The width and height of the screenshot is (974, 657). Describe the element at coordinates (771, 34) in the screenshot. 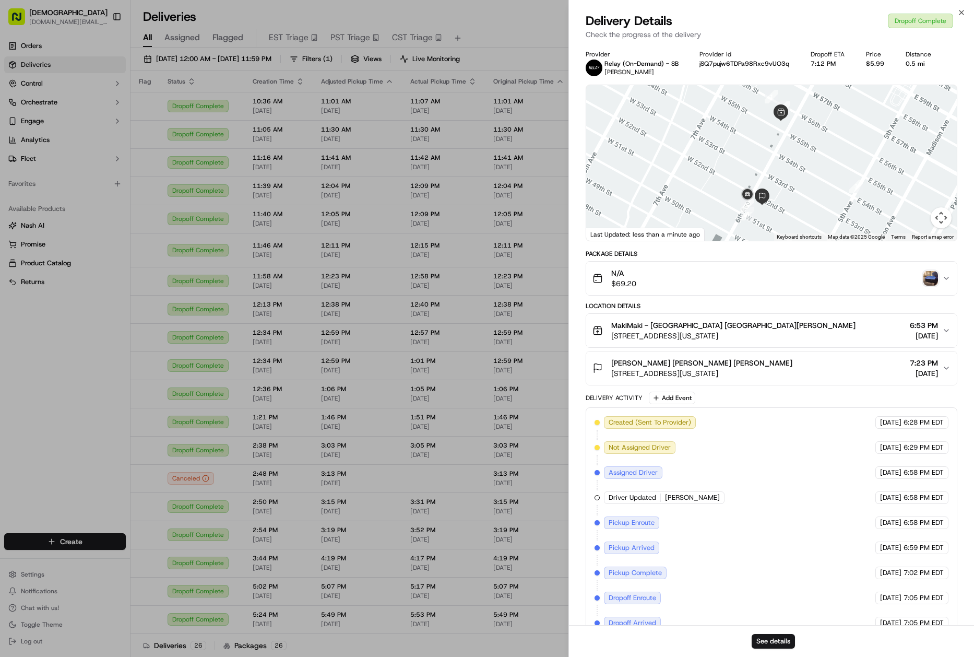

I see `p: Check the progress of the delivery` at that location.